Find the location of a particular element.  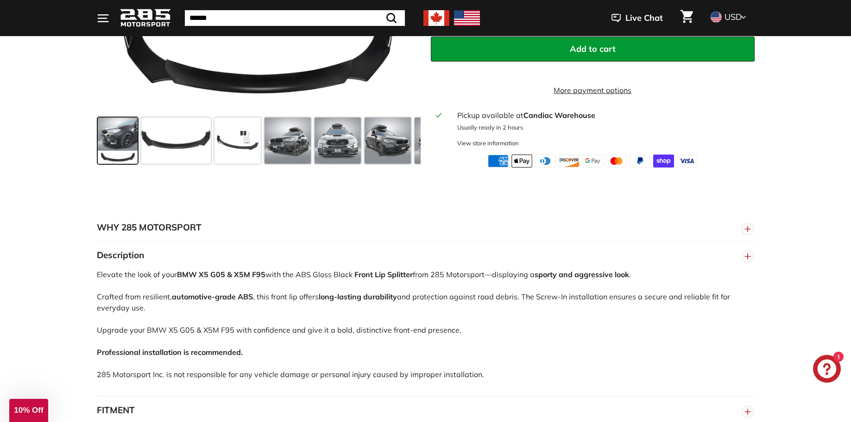

strong: BMW X5 G05 & X5M F95 is located at coordinates (221, 275).